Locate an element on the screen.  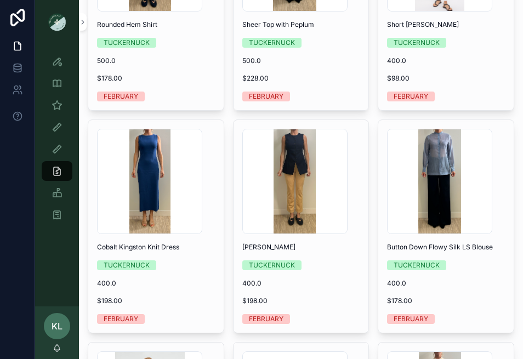
span: Cobalt Kingston Knit Dress is located at coordinates (156, 247).